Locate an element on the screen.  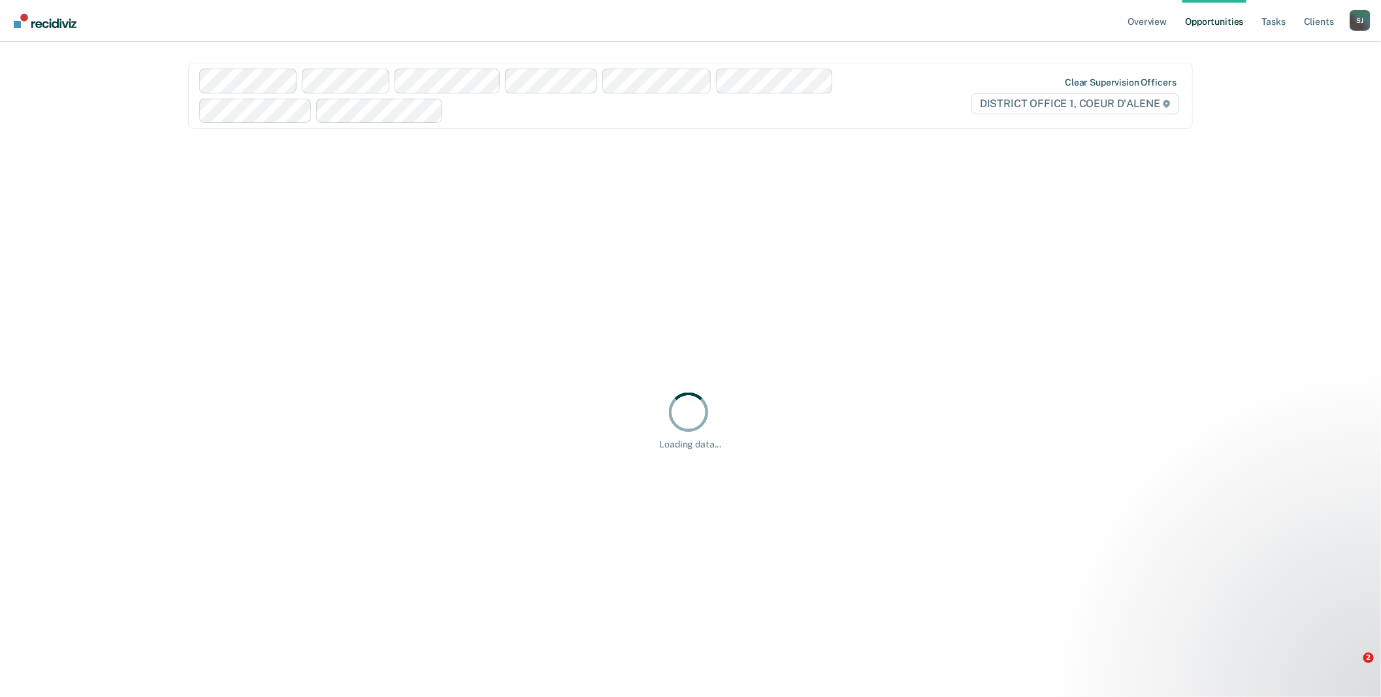
div: Loading data... is located at coordinates (690, 444).